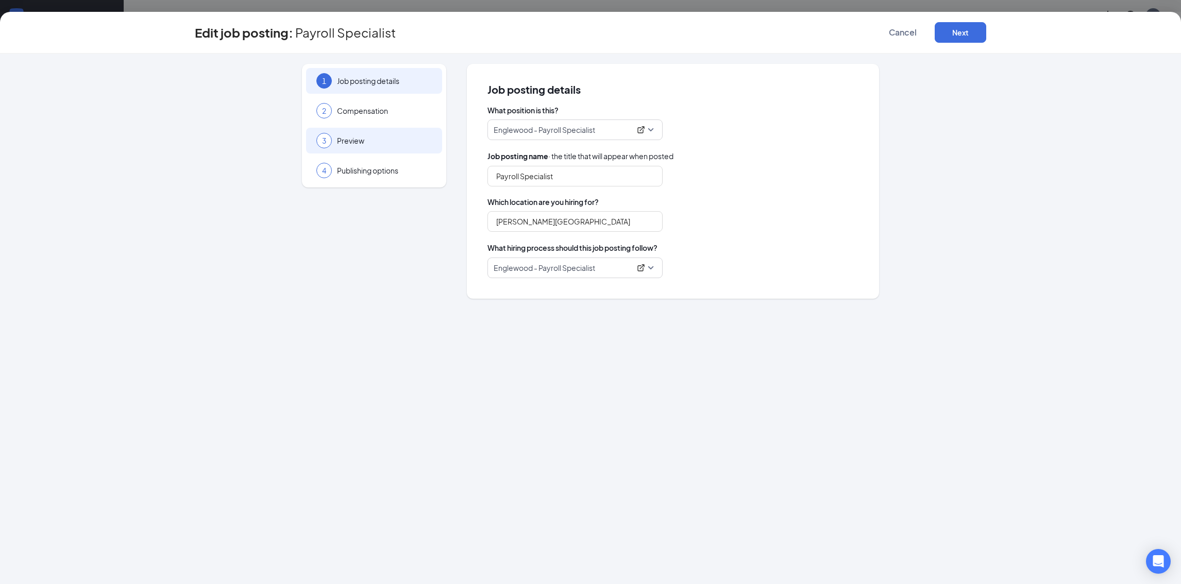 This screenshot has width=1181, height=584. What do you see at coordinates (673, 202) in the screenshot?
I see `span: Which location are you hiring for?` at bounding box center [673, 202].